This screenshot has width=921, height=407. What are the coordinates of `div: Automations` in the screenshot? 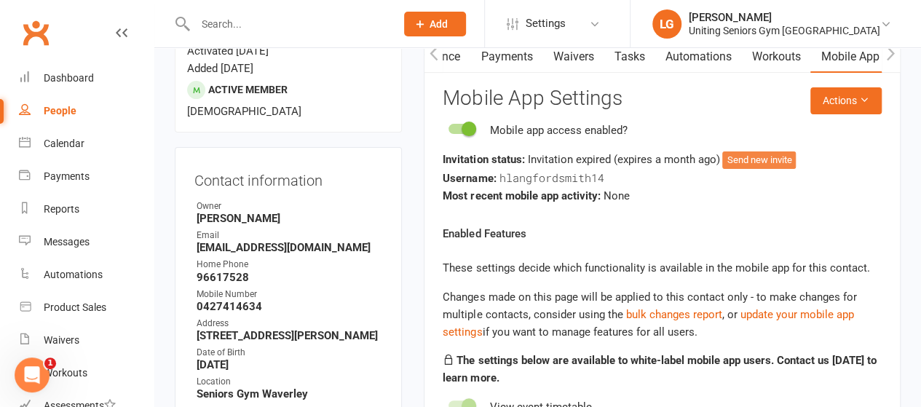 It's located at (73, 275).